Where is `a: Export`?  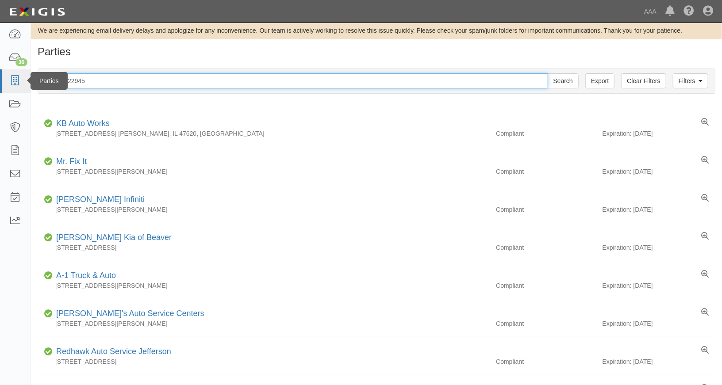 a: Export is located at coordinates (600, 81).